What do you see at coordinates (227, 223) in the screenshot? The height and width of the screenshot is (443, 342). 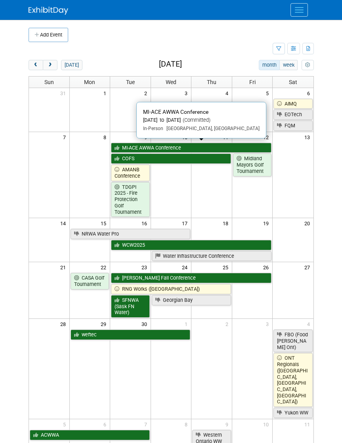 I see `span: 18` at bounding box center [227, 223].